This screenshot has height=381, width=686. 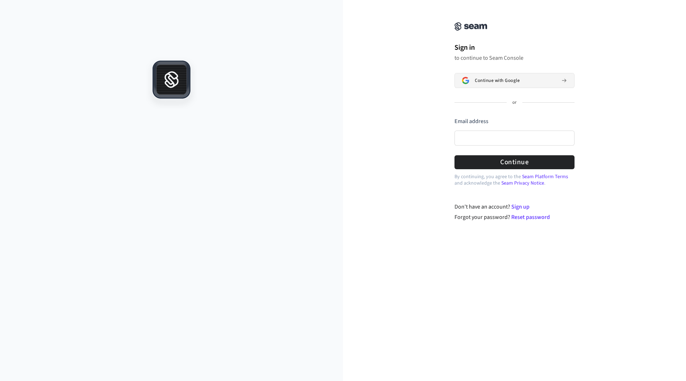 I want to click on a: Reset password, so click(x=531, y=217).